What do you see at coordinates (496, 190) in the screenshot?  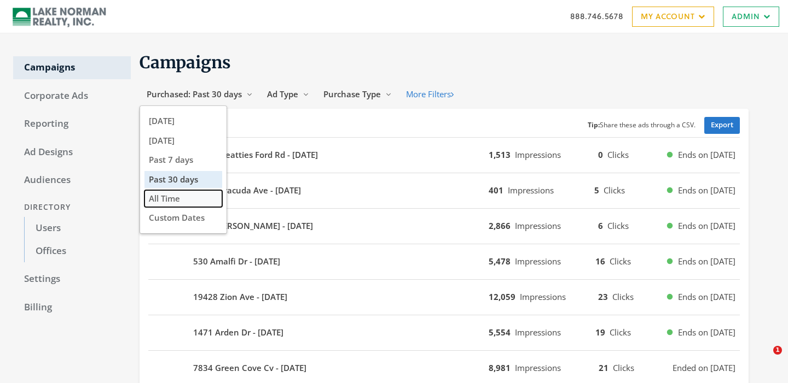 I see `b: 401` at bounding box center [496, 190].